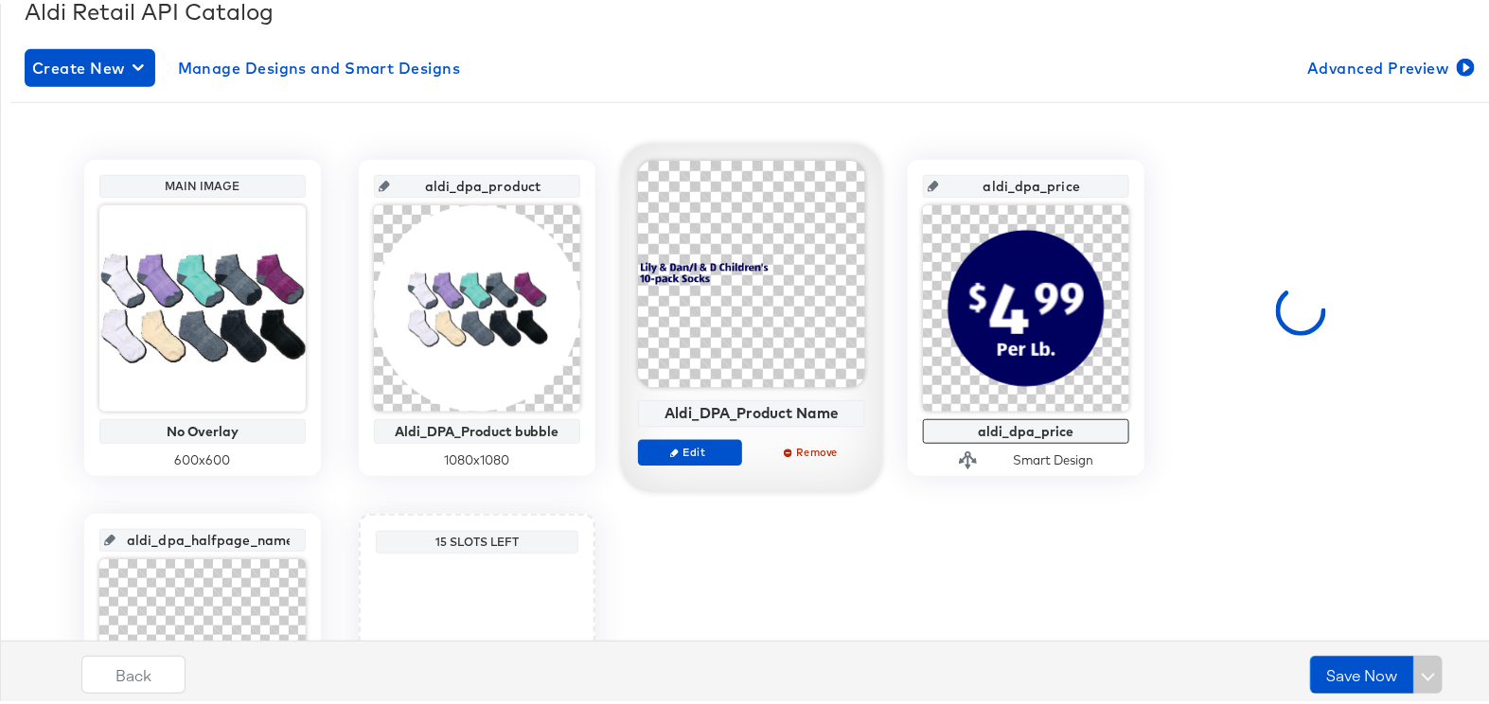  What do you see at coordinates (690, 449) in the screenshot?
I see `button: Edit` at bounding box center [690, 449].